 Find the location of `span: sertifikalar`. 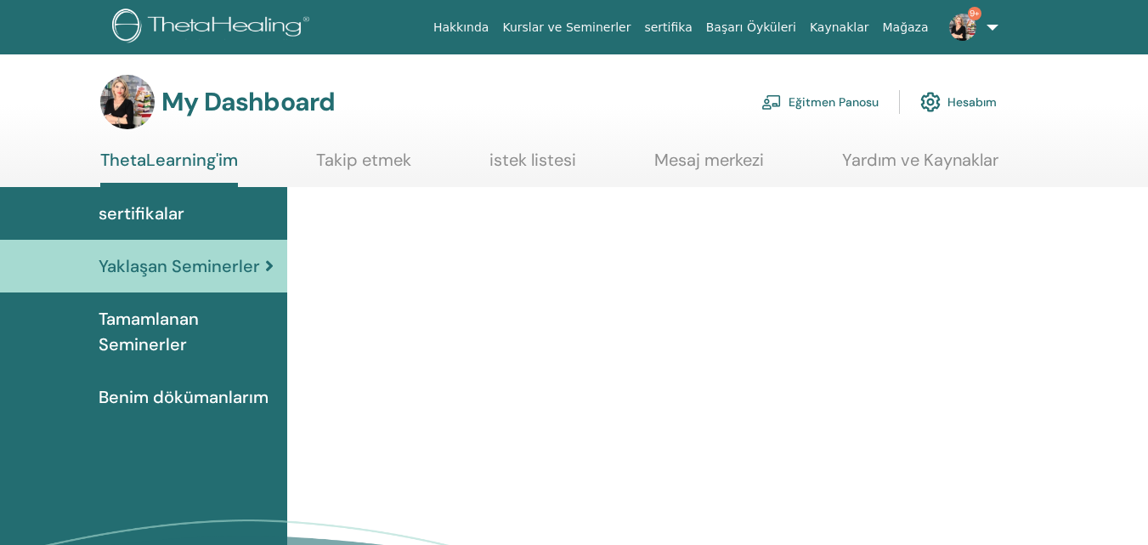

span: sertifikalar is located at coordinates (141, 213).